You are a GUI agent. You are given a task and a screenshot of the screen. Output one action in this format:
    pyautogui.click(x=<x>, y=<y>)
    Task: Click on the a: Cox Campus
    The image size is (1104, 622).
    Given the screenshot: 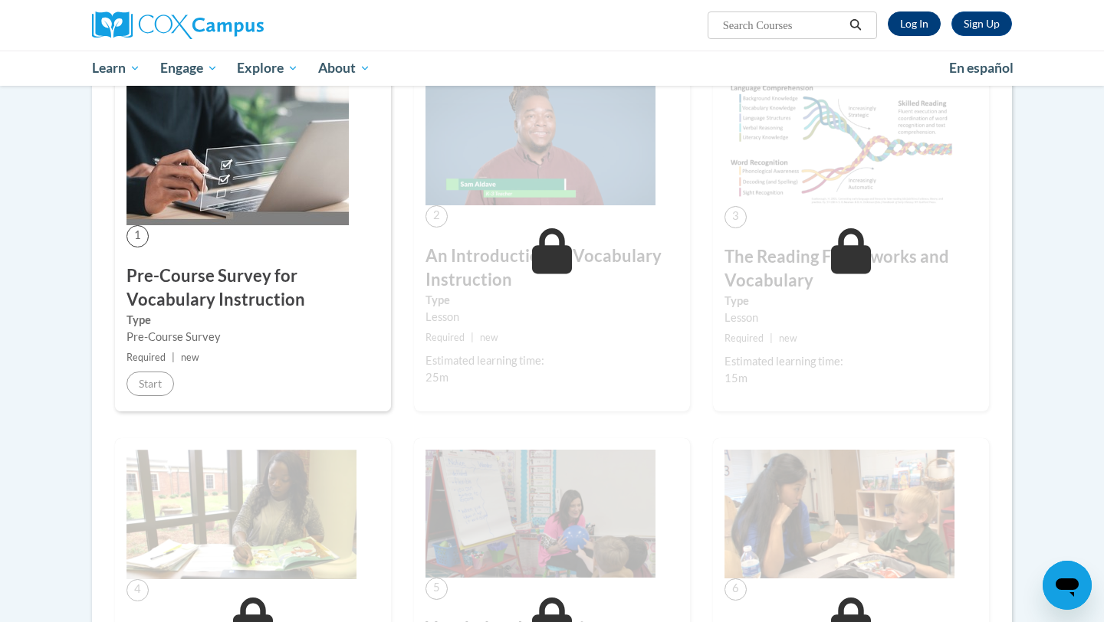 What is the action you would take?
    pyautogui.click(x=238, y=25)
    